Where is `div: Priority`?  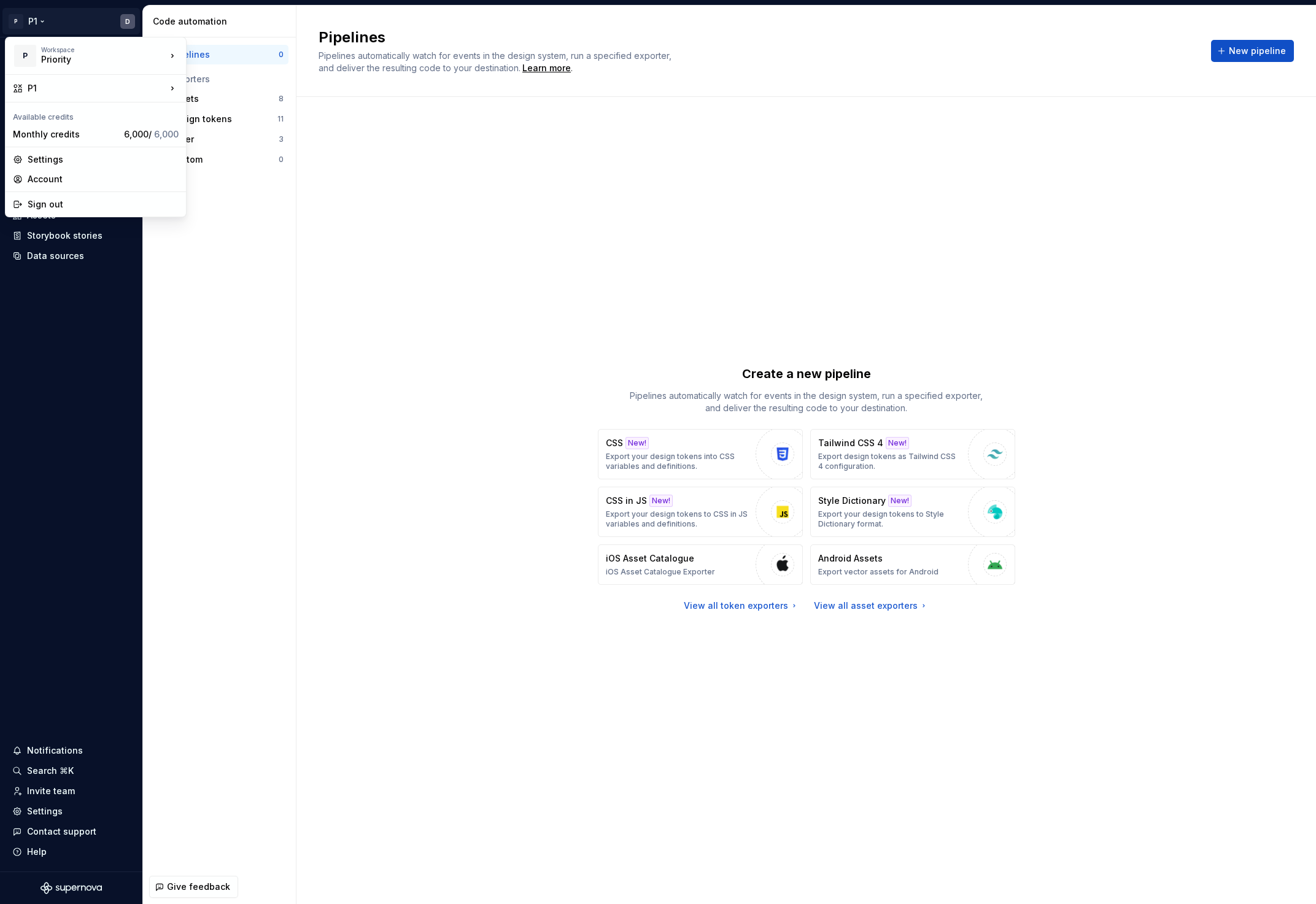
div: Priority is located at coordinates (93, 59).